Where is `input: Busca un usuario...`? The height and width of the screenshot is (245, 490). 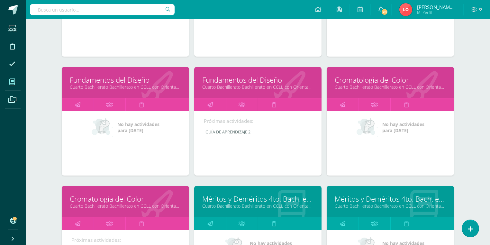 input: Busca un usuario... is located at coordinates (102, 10).